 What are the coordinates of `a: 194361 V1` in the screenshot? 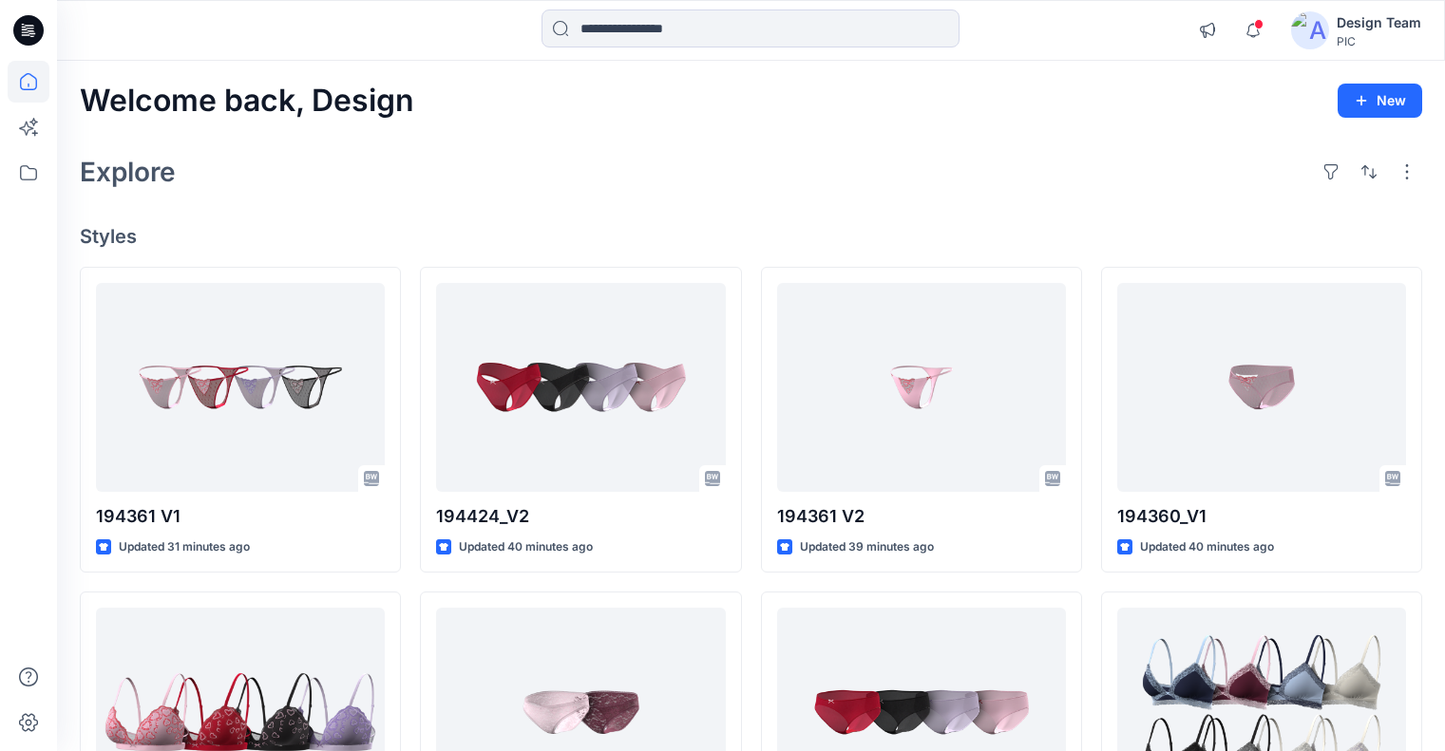 It's located at (240, 388).